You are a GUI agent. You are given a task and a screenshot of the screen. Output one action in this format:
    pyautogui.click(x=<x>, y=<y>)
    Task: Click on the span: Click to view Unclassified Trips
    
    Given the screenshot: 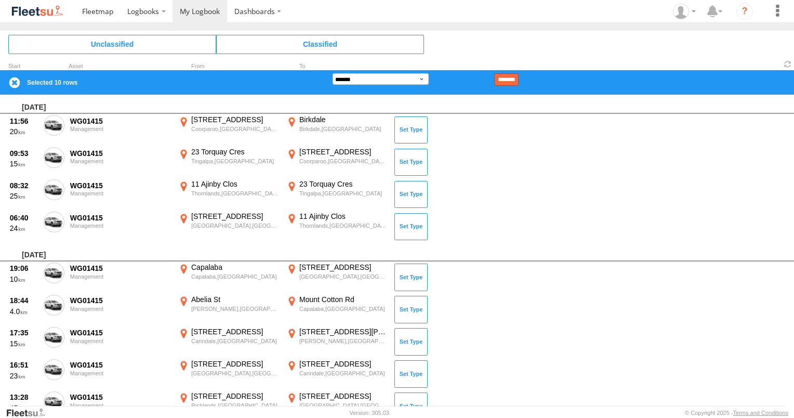 What is the action you would take?
    pyautogui.click(x=112, y=44)
    